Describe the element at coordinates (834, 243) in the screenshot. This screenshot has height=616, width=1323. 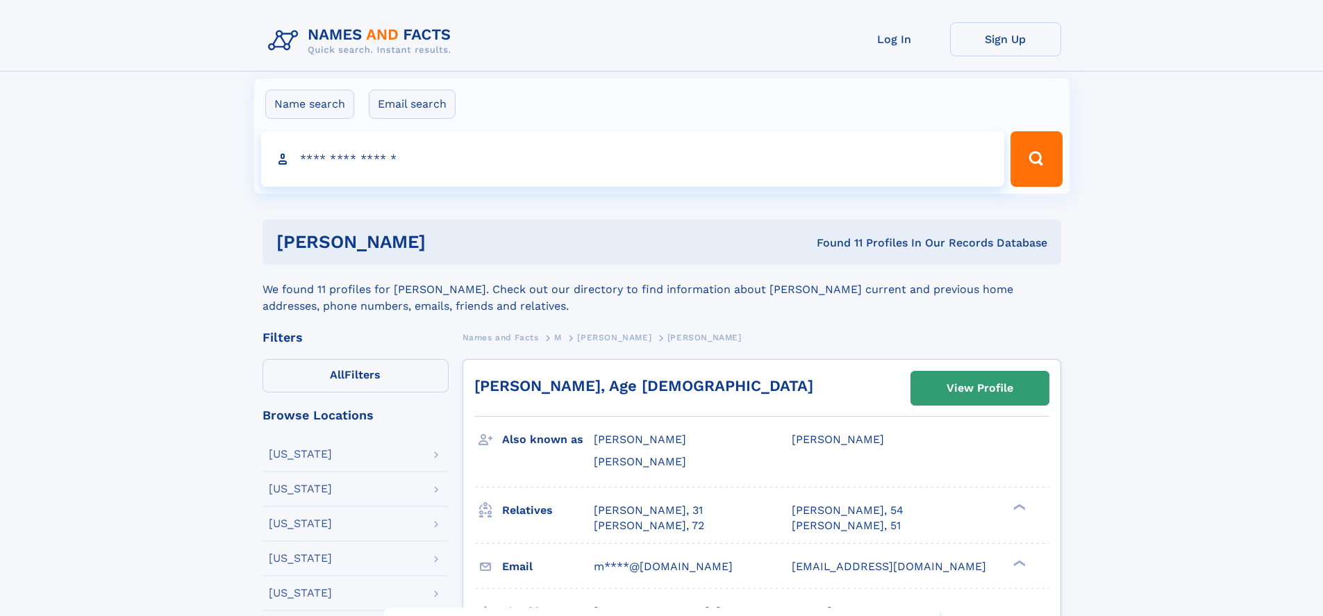
I see `div: Found 11 Profiles In Our Records Database` at that location.